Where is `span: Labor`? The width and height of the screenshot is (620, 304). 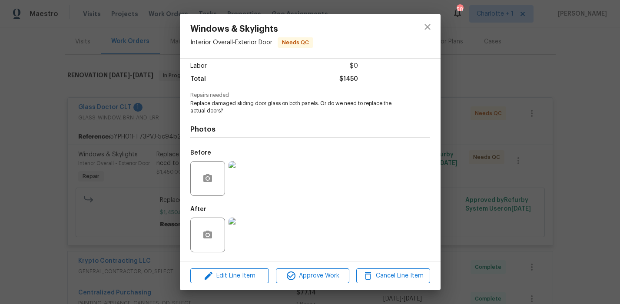
span: Labor is located at coordinates (199, 66).